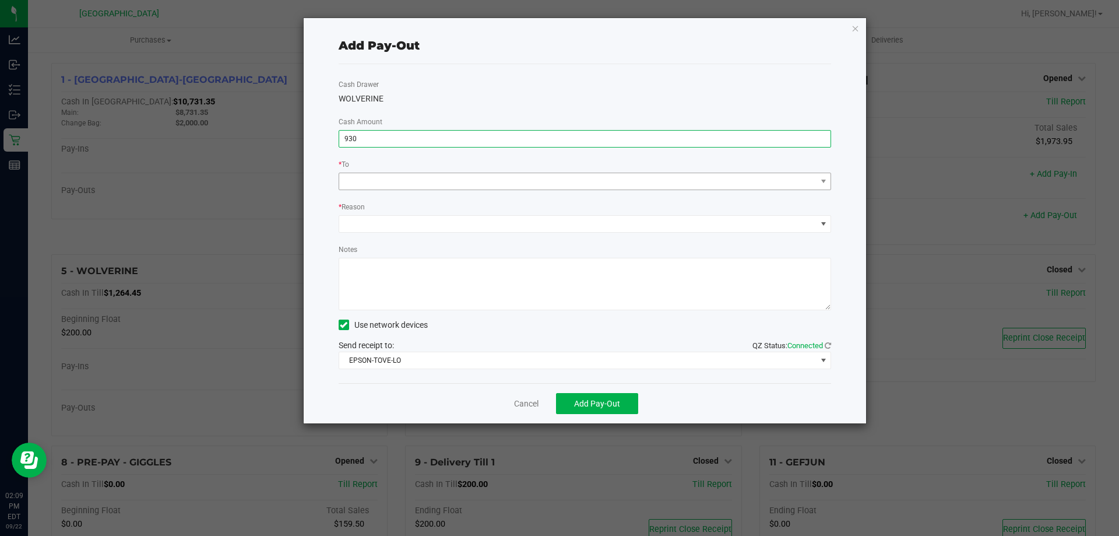  I want to click on label: Use network devices, so click(383, 325).